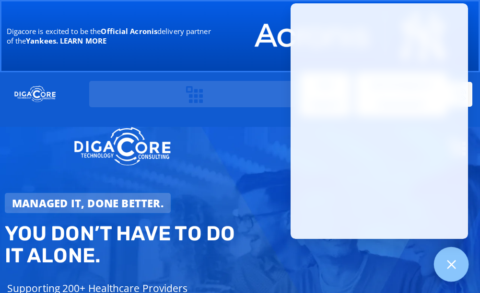 This screenshot has height=293, width=480. I want to click on b: Yankees., so click(42, 41).